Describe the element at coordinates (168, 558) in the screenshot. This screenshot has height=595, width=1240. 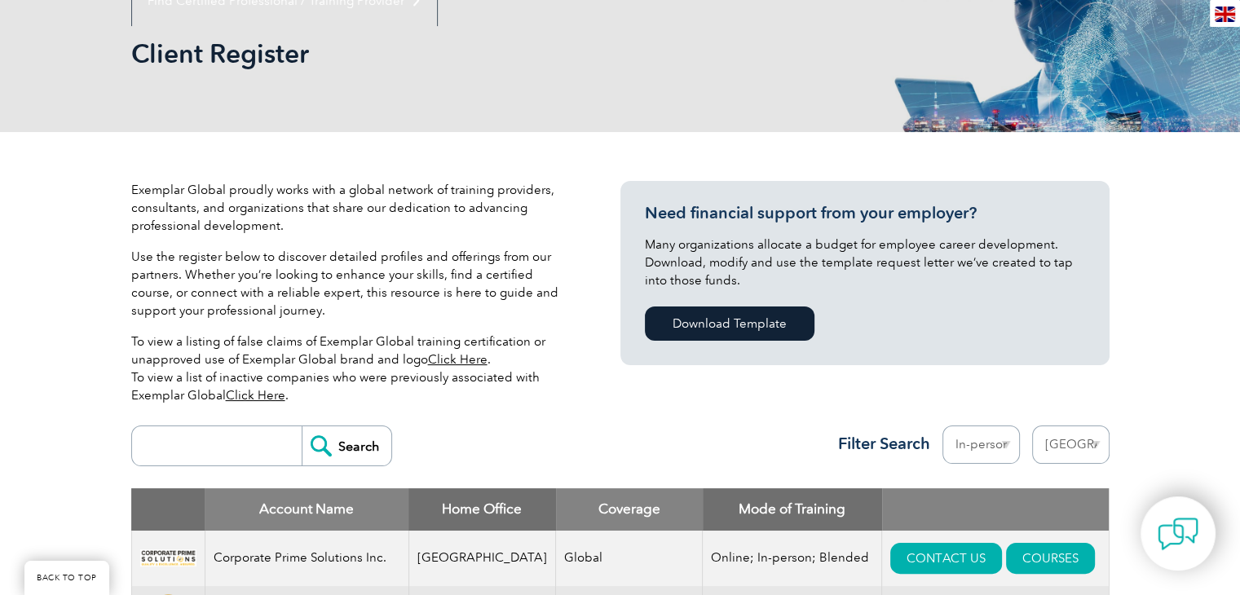
I see `img: 12b7c7c5-1696-ea11-a812-000d3ae11abd-logo.jpg` at that location.